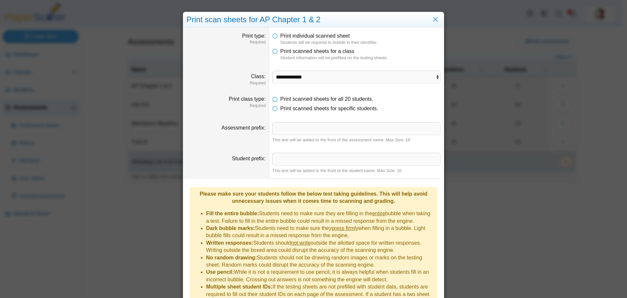 The image size is (627, 298). I want to click on li: Students need to make sure they when filling in a bubble. Light bubble fills could result in a mi..., so click(320, 232).